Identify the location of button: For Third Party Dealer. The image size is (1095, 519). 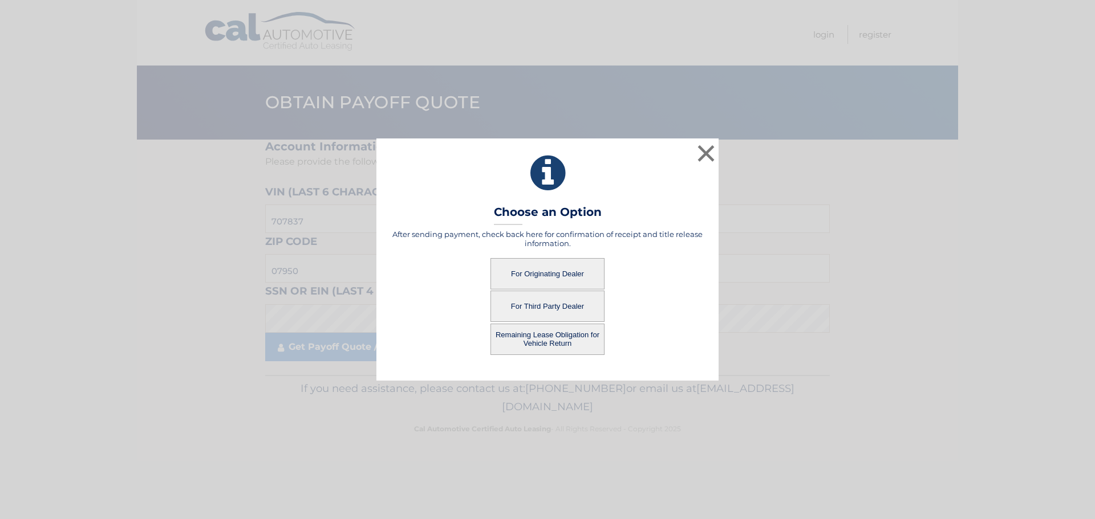
(547, 306).